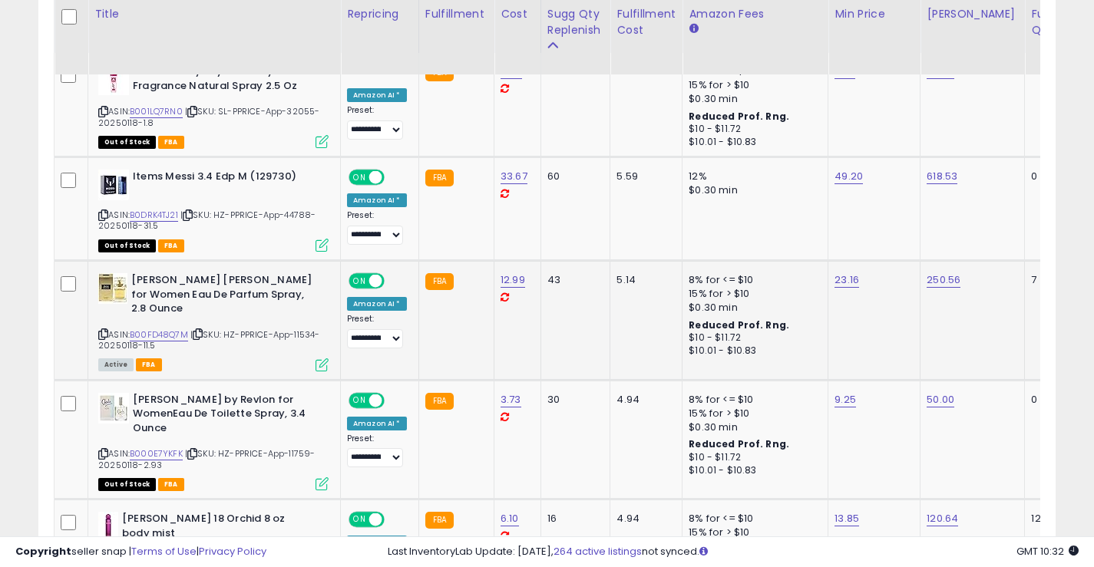 Image resolution: width=1094 pixels, height=567 pixels. I want to click on img: 41ZslT6lw+L._SL40_.jpg, so click(114, 408).